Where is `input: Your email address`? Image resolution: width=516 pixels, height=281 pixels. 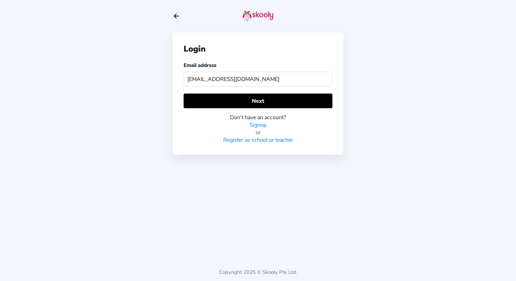 input: Your email address is located at coordinates (258, 79).